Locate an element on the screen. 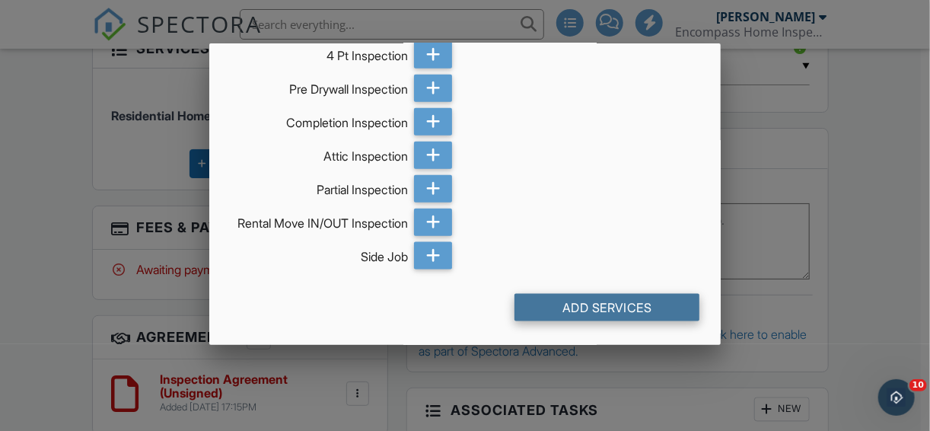  div: 4 Pt Inspection is located at coordinates (319, 53).